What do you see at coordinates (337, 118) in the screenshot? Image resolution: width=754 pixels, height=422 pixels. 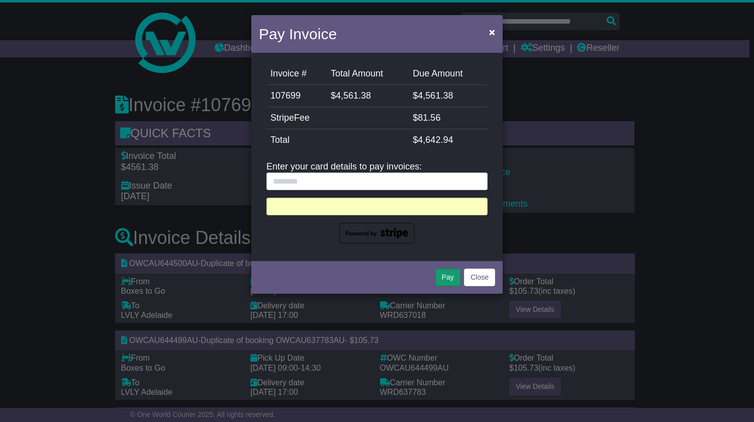 I see `td: StripeFee` at bounding box center [337, 118].